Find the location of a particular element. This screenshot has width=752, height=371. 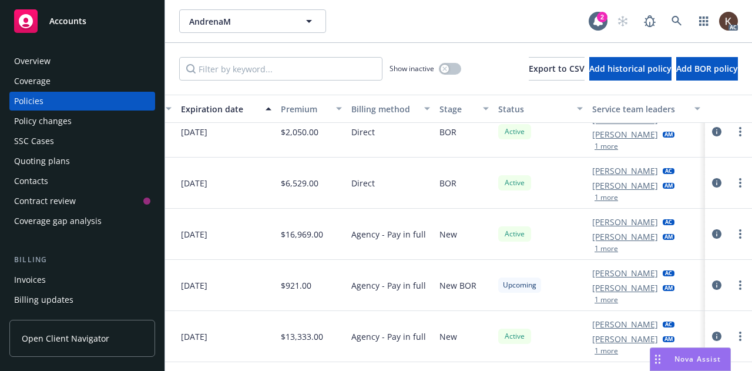

button: Billing method is located at coordinates (391, 109).